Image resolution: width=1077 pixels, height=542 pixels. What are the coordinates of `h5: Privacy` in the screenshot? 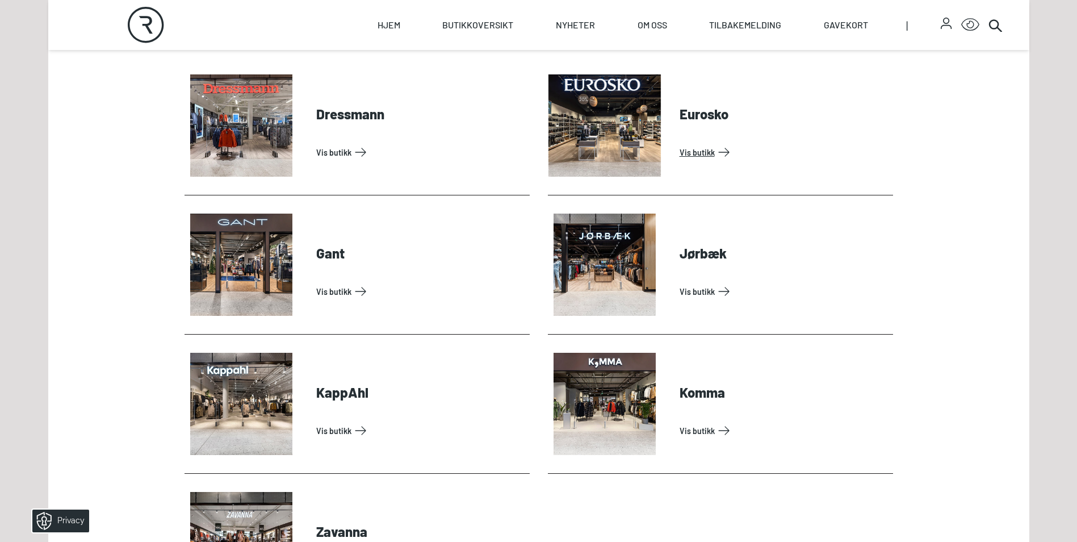 It's located at (60, 15).